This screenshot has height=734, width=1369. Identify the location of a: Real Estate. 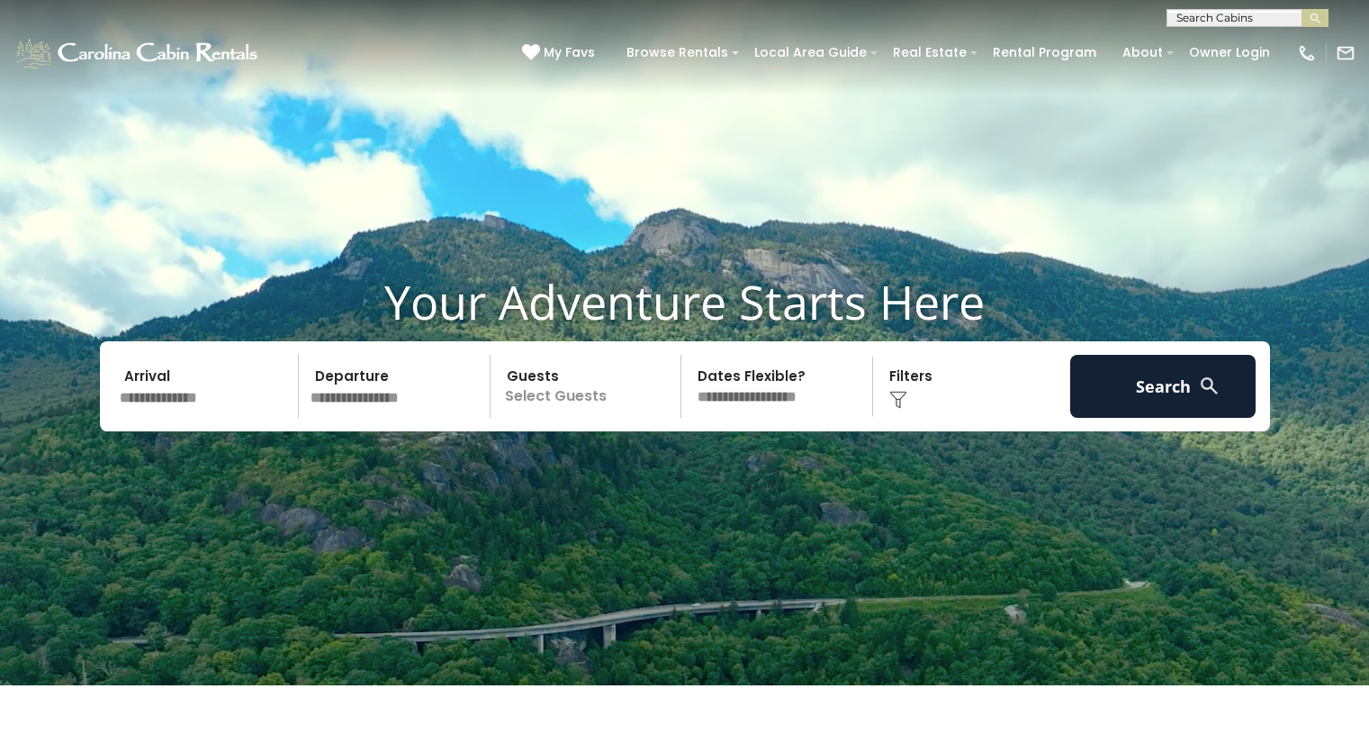
(930, 52).